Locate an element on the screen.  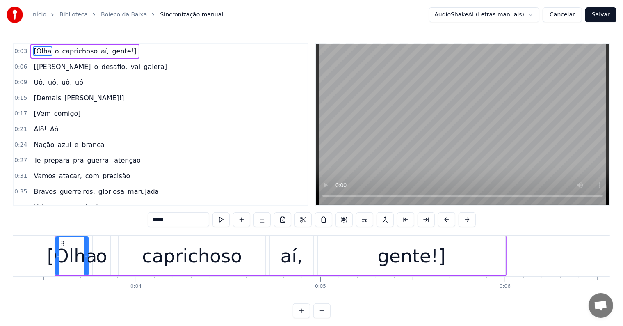
span: [Olha is located at coordinates (42, 51).